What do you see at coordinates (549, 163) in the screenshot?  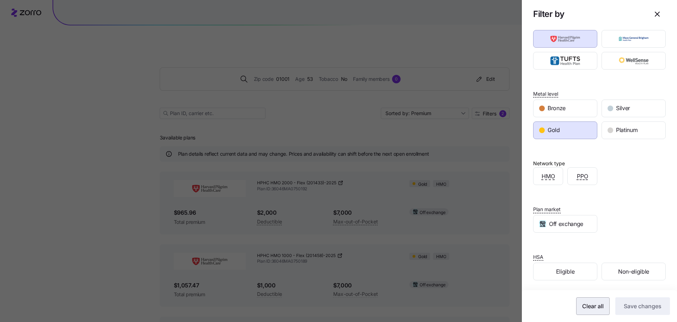 I see `div: Network type` at bounding box center [549, 163].